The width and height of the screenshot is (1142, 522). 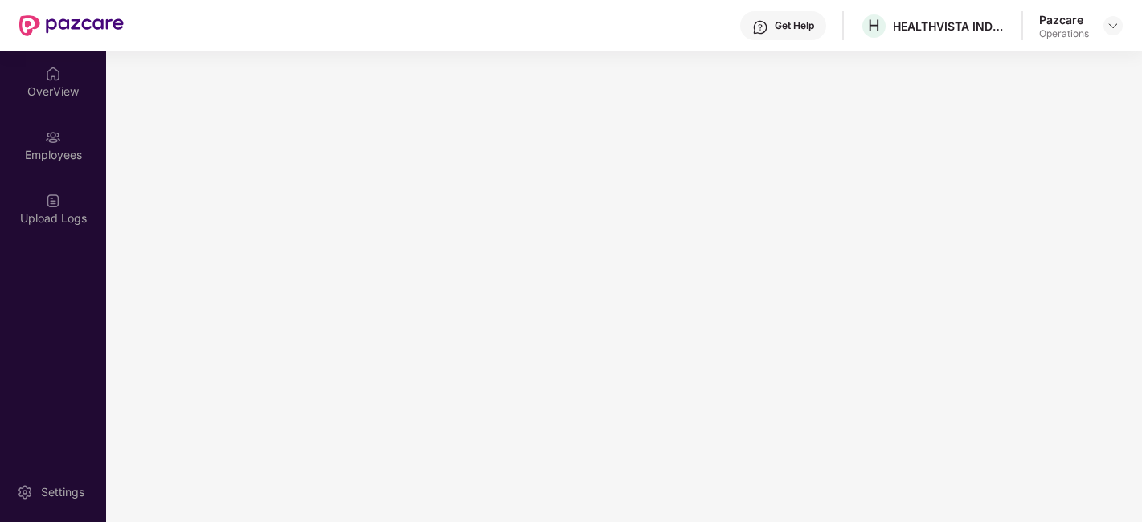 I want to click on img: svg+xml;base64,PHN2ZyBpZD0iSGVscC0zMngzMiIgeG1sbnM9Imh0dHA6Ly93d3cudzMub3JnLzIwMDAvc3ZnIiB3aWR0aD..., so click(x=760, y=27).